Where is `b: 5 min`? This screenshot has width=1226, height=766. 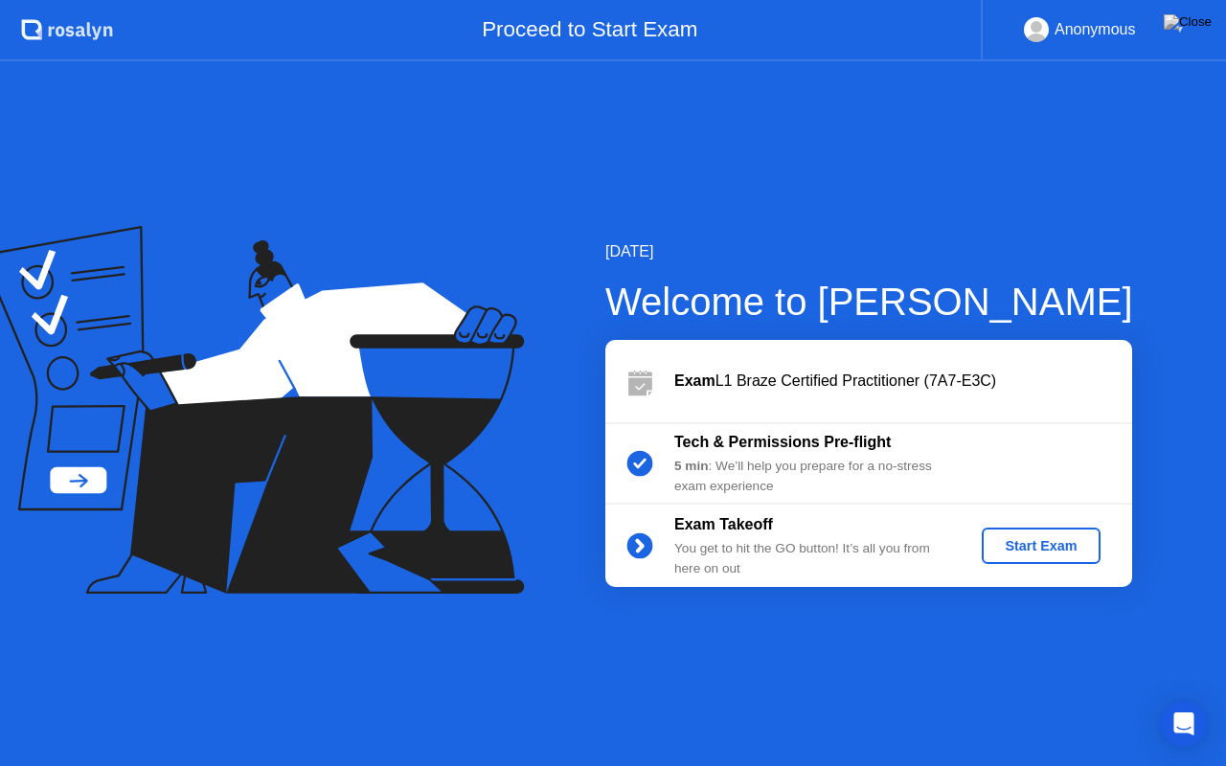
b: 5 min is located at coordinates (692, 466).